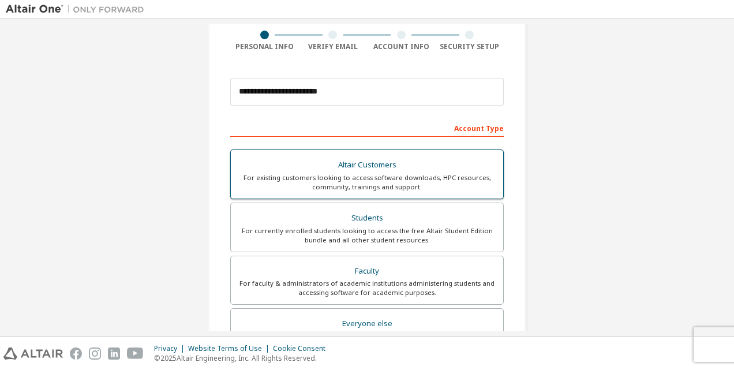  What do you see at coordinates (333, 47) in the screenshot?
I see `div: Verify Email` at bounding box center [333, 47].